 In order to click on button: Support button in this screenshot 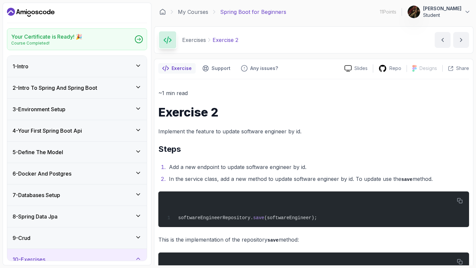, I will do `click(216, 68)`.